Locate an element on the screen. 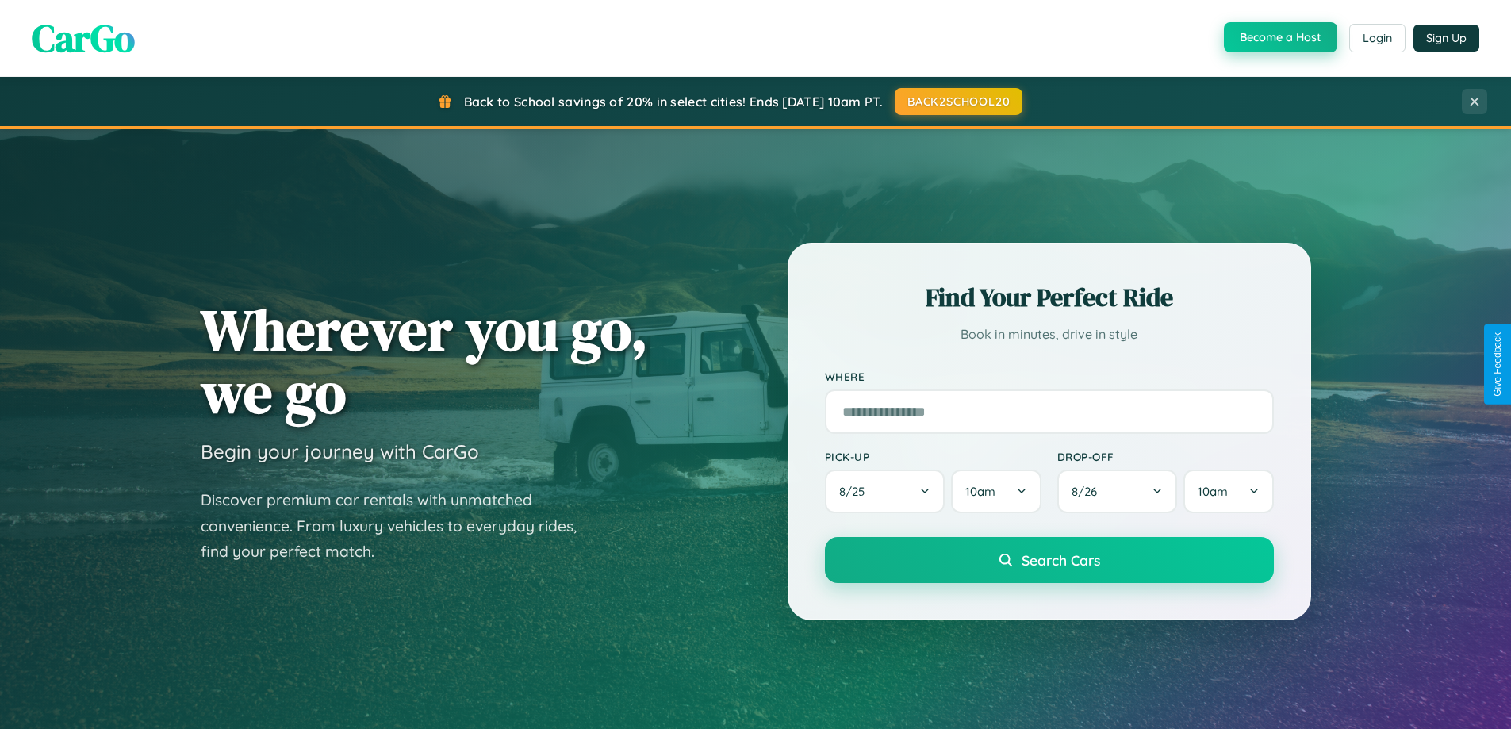  div: Give Feedback is located at coordinates (1497, 364).